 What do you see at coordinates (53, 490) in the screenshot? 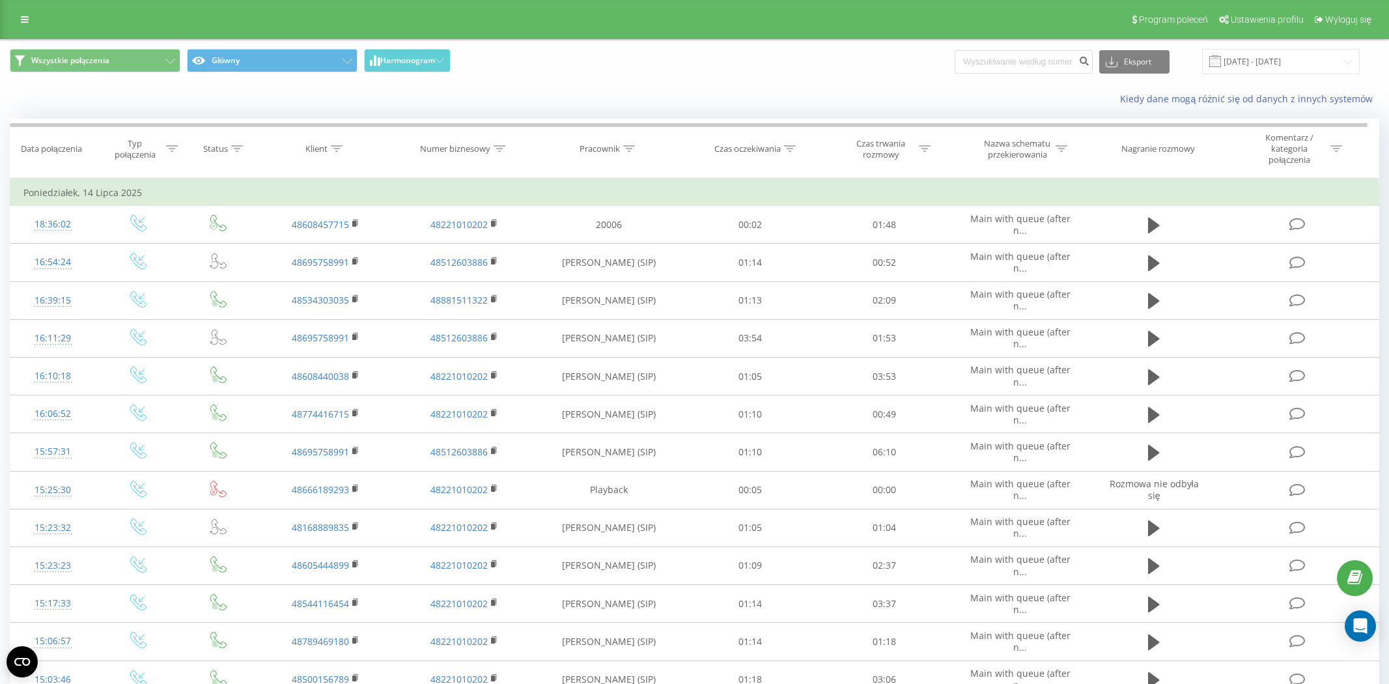
I see `div: 15:25:30` at bounding box center [53, 490].